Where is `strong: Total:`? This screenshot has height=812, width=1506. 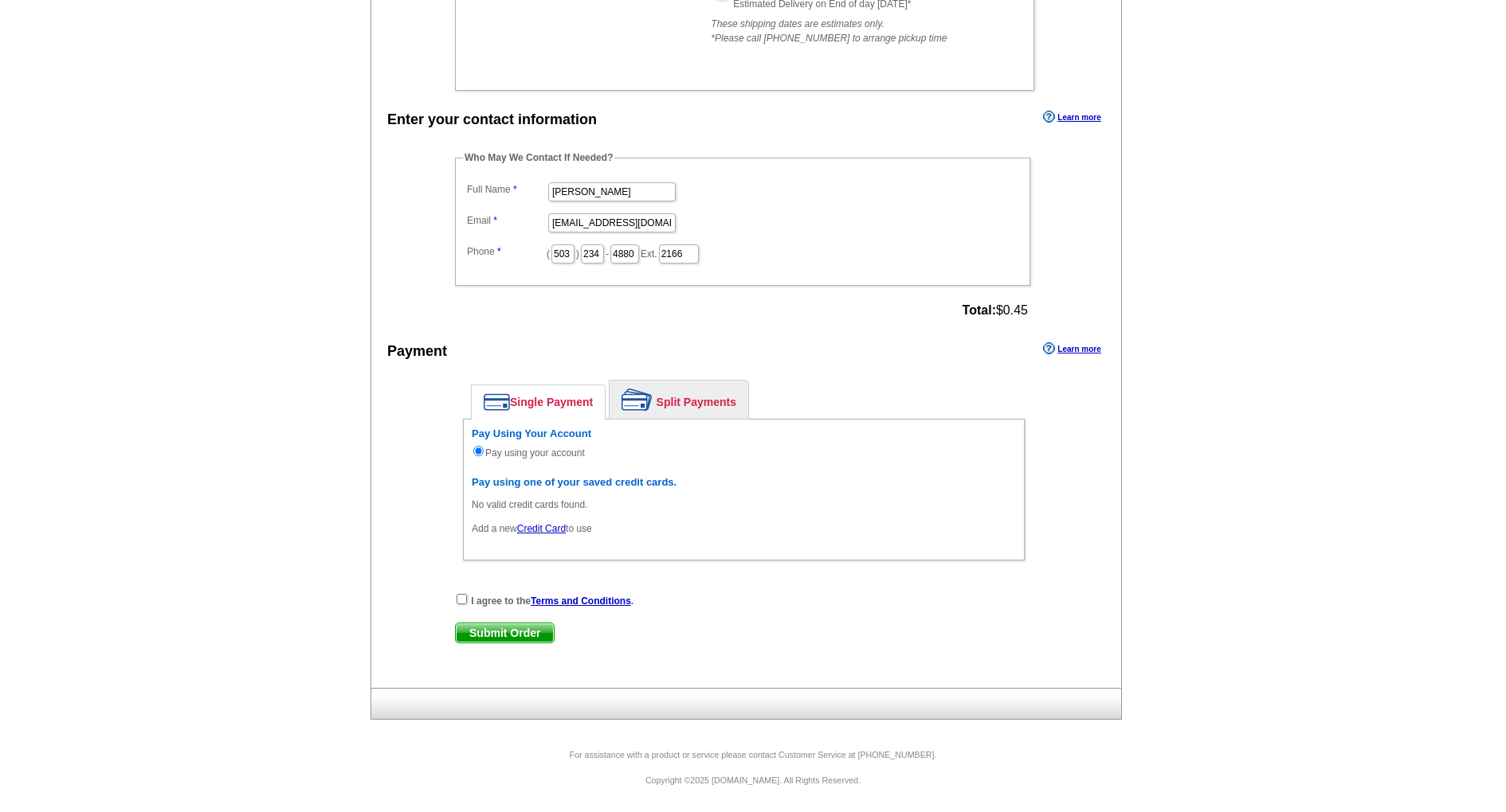 strong: Total: is located at coordinates (979, 309).